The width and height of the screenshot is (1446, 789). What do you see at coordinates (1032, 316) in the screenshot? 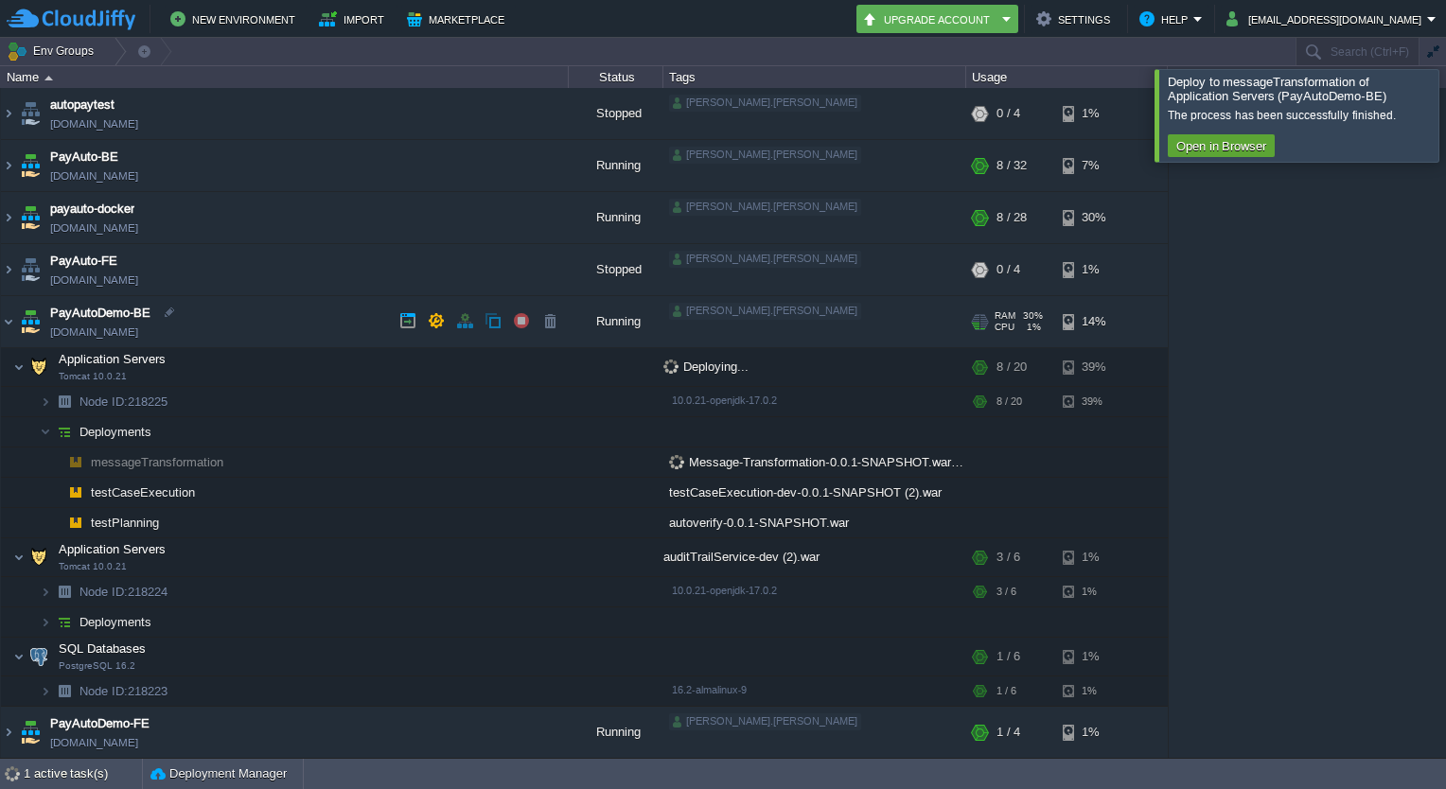
I see `span: 30%` at bounding box center [1032, 316].